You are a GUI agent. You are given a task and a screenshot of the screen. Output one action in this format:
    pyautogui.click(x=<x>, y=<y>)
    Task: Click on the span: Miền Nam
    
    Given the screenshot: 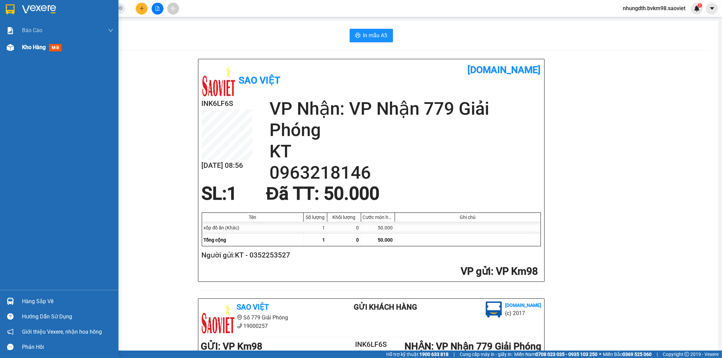 What is the action you would take?
    pyautogui.click(x=556, y=354)
    